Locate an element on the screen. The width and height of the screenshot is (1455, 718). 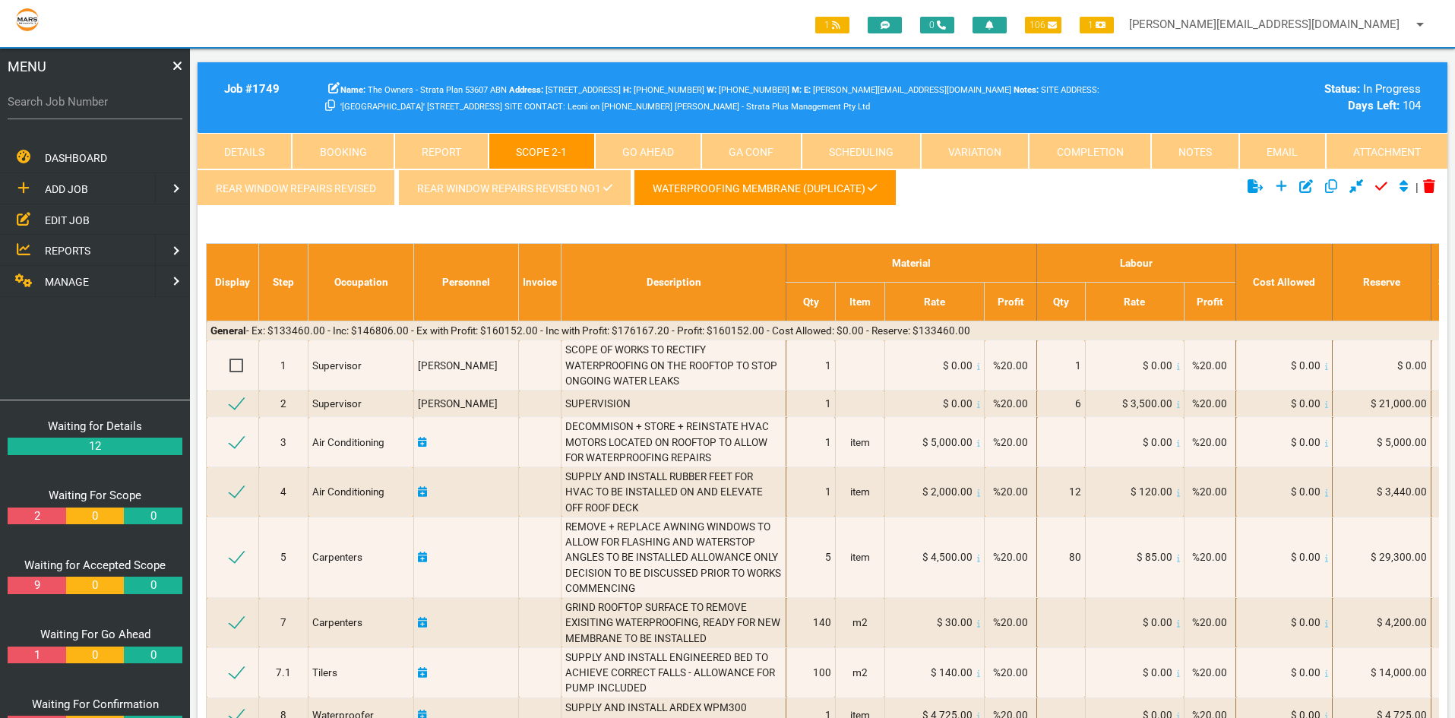
span: 2 is located at coordinates (283, 403).